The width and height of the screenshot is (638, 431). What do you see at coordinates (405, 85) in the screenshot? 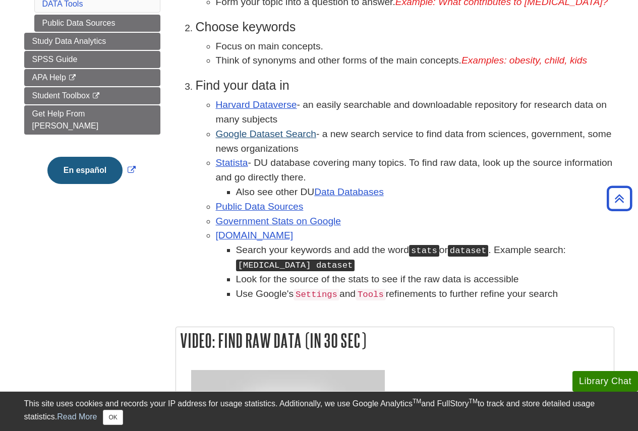
I see `h3: Find your data in` at bounding box center [405, 85].